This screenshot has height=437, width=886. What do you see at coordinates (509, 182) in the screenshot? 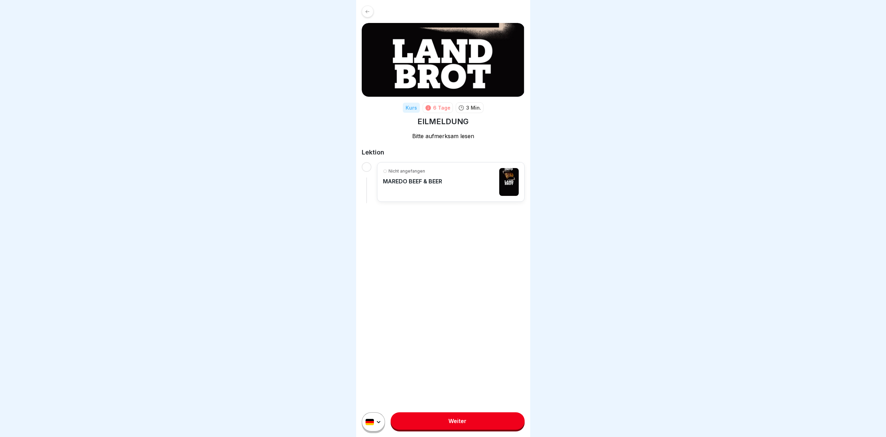
I see `img: i7ha4lakamukgsdph4wdmz0e.png` at bounding box center [509, 182].